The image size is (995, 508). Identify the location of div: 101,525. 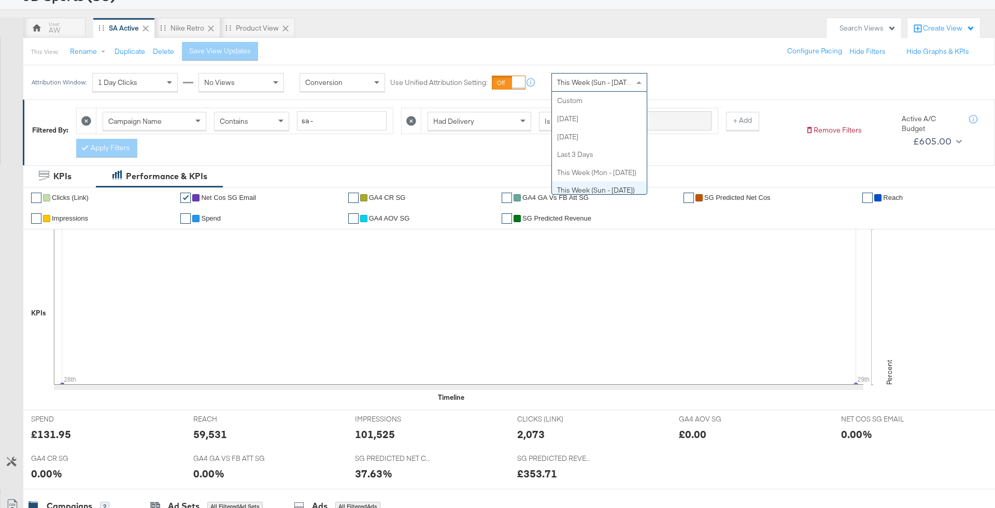
(375, 434).